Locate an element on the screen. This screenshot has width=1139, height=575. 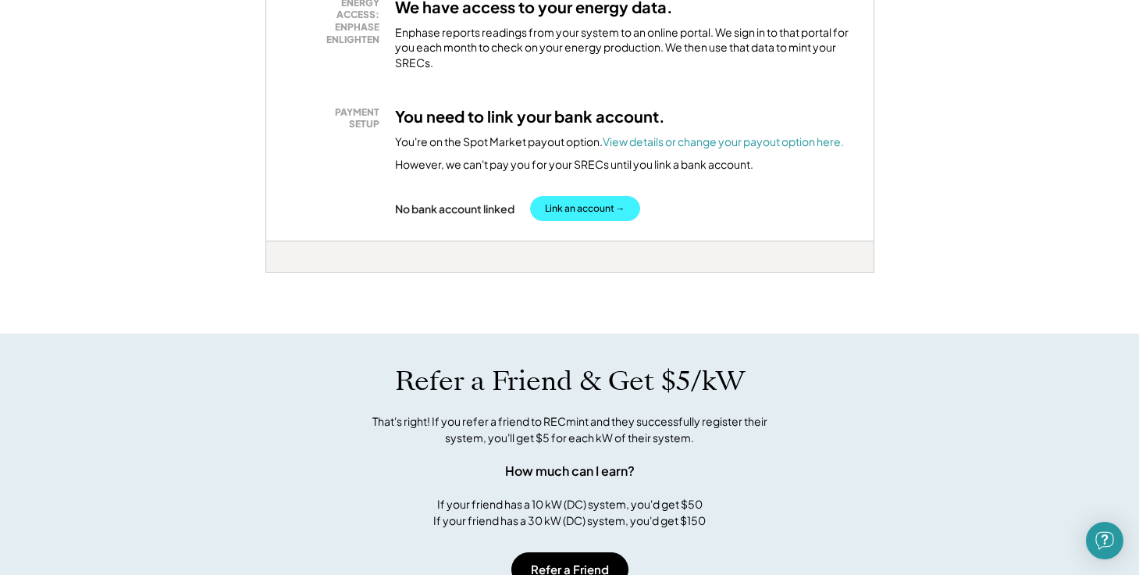
div: ncmbmtha - MD 1.5x (BT) is located at coordinates (292, 276).